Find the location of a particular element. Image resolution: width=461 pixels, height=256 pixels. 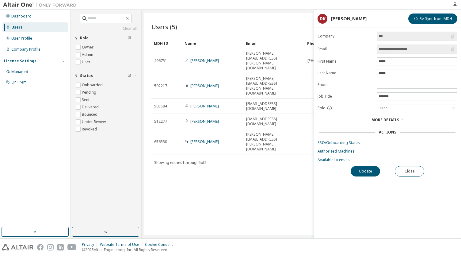

div: User Profile is located at coordinates (22, 38).